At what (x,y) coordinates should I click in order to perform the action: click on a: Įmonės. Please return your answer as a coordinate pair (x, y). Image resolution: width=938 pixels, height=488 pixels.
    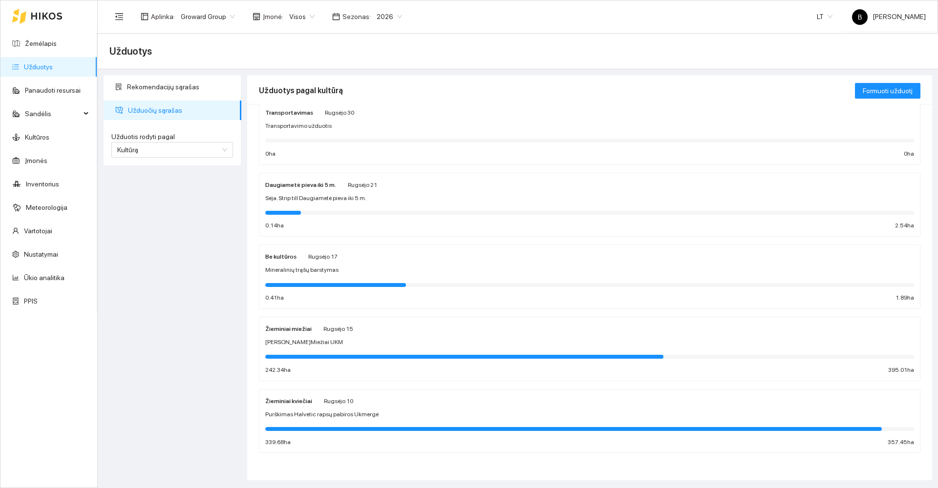
    Looking at the image, I should click on (36, 161).